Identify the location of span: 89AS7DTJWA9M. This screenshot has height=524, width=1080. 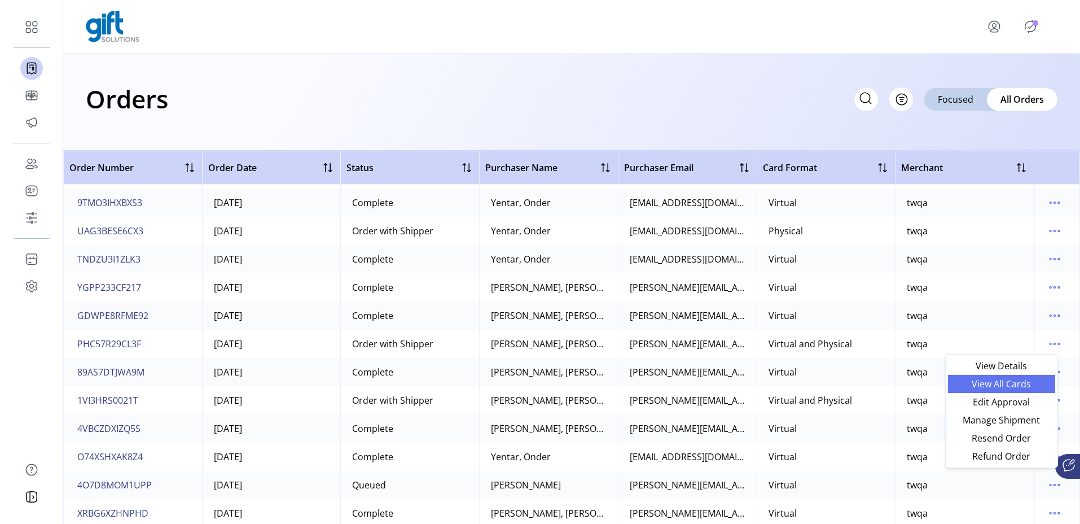
(111, 372).